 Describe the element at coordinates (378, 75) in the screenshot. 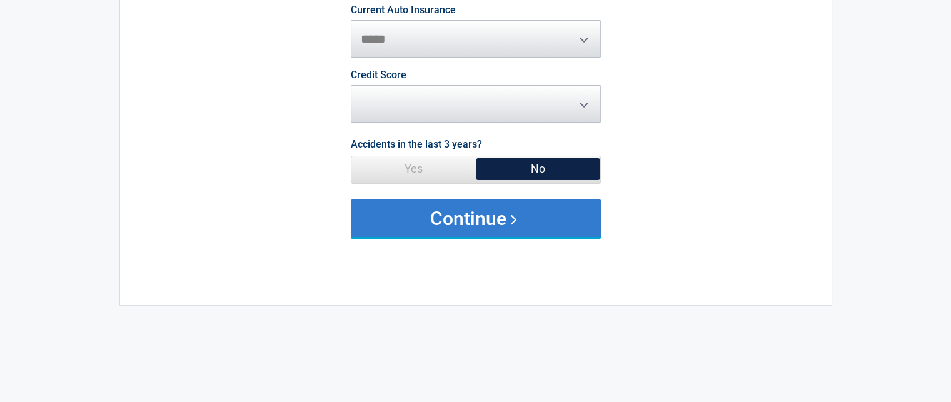

I see `label: Credit Score` at that location.